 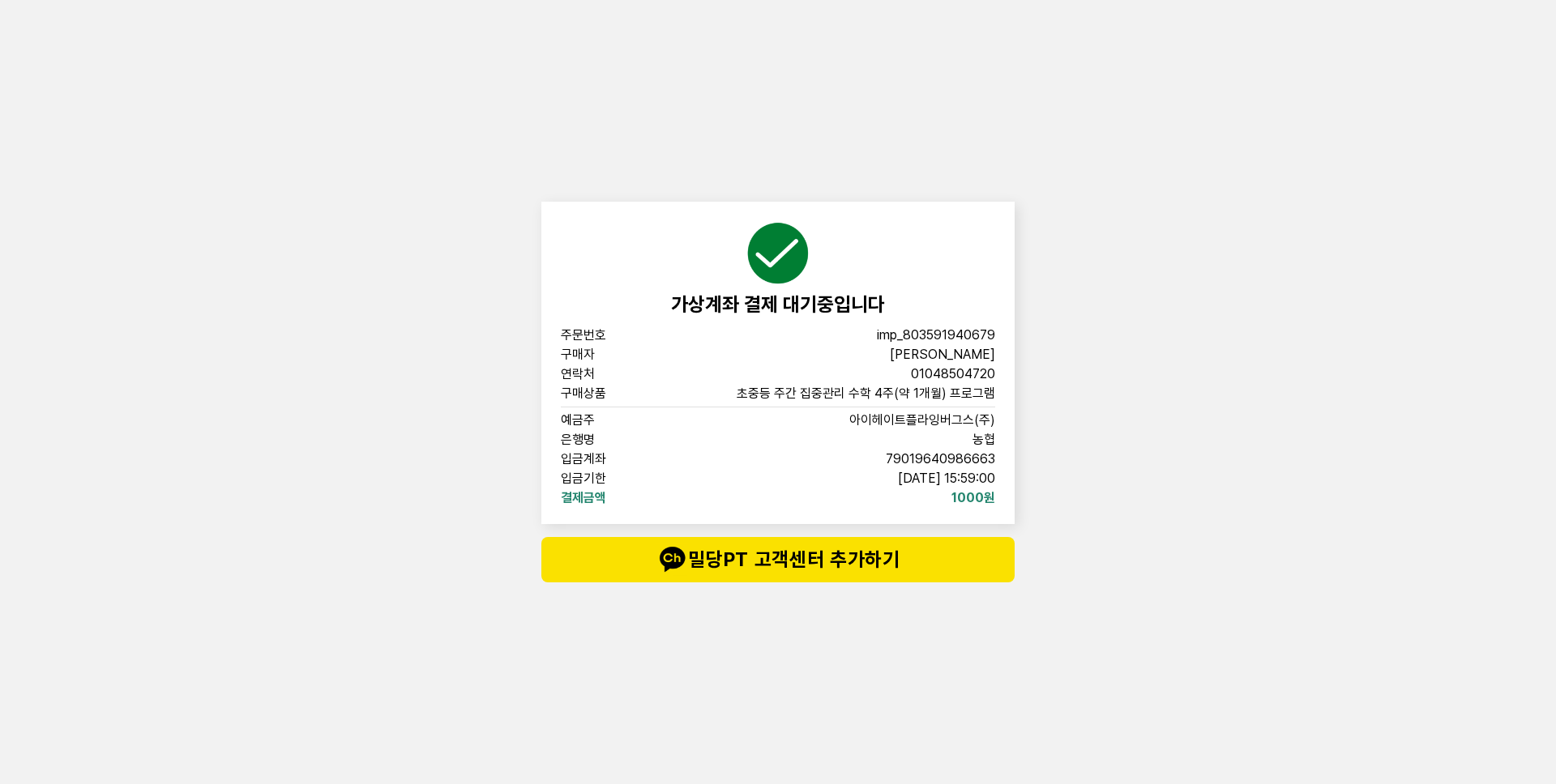 What do you see at coordinates (613, 355) in the screenshot?
I see `span: 구매자` at bounding box center [613, 355].